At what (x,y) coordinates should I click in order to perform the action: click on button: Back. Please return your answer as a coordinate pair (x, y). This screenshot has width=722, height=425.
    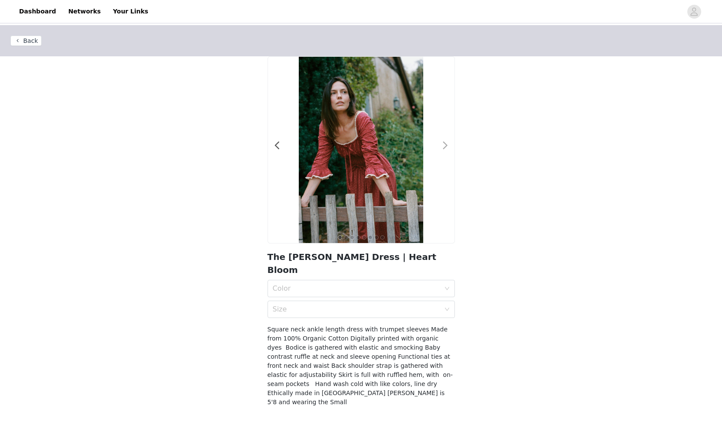
    Looking at the image, I should click on (26, 41).